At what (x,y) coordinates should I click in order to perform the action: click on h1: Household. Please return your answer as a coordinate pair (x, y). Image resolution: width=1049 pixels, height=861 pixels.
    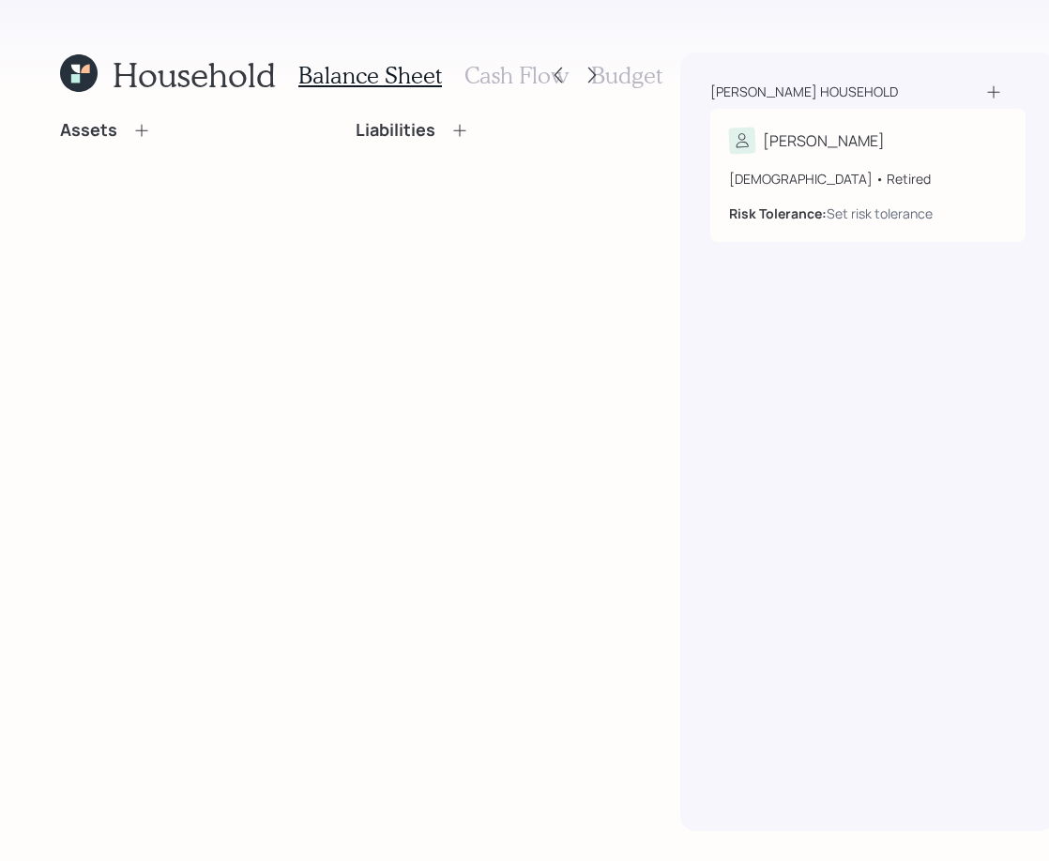
    Looking at the image, I should click on (194, 74).